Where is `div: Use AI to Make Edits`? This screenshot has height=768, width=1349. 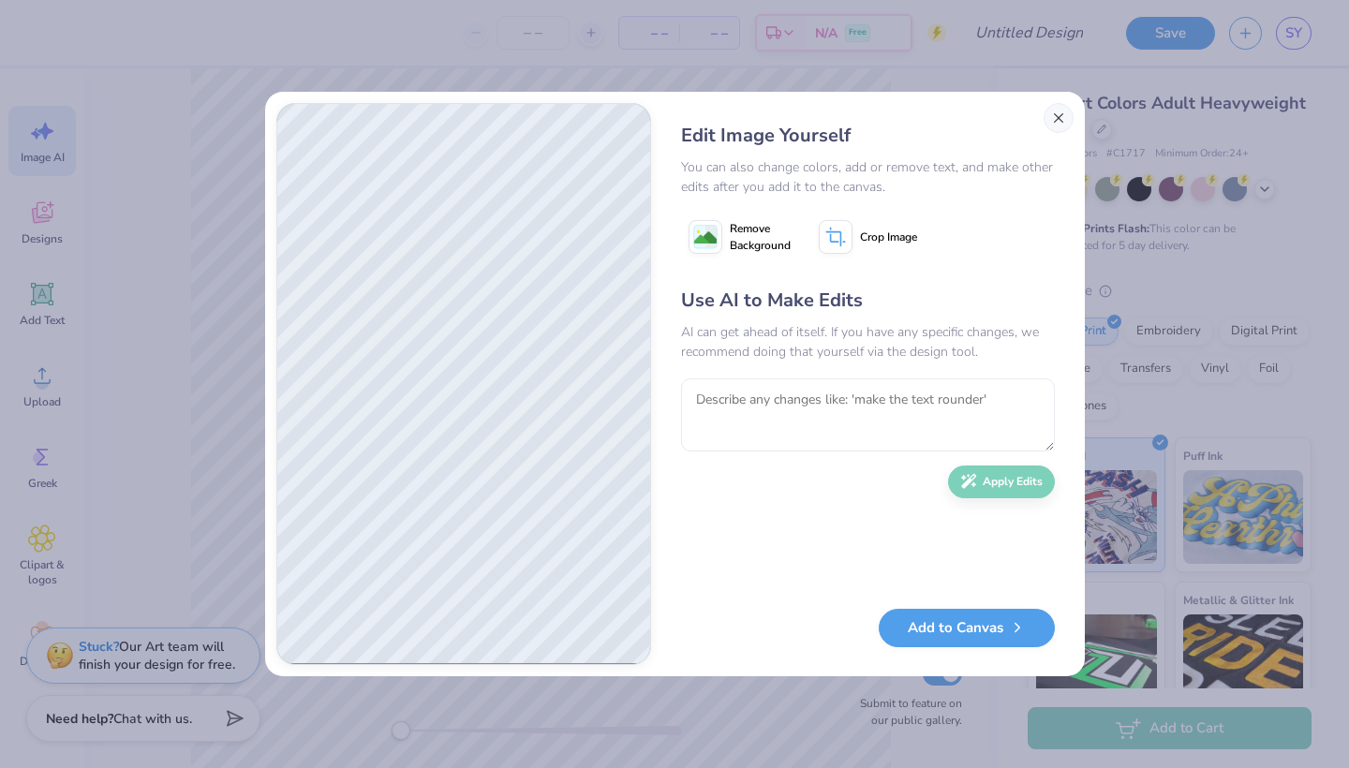
div: Use AI to Make Edits is located at coordinates (868, 301).